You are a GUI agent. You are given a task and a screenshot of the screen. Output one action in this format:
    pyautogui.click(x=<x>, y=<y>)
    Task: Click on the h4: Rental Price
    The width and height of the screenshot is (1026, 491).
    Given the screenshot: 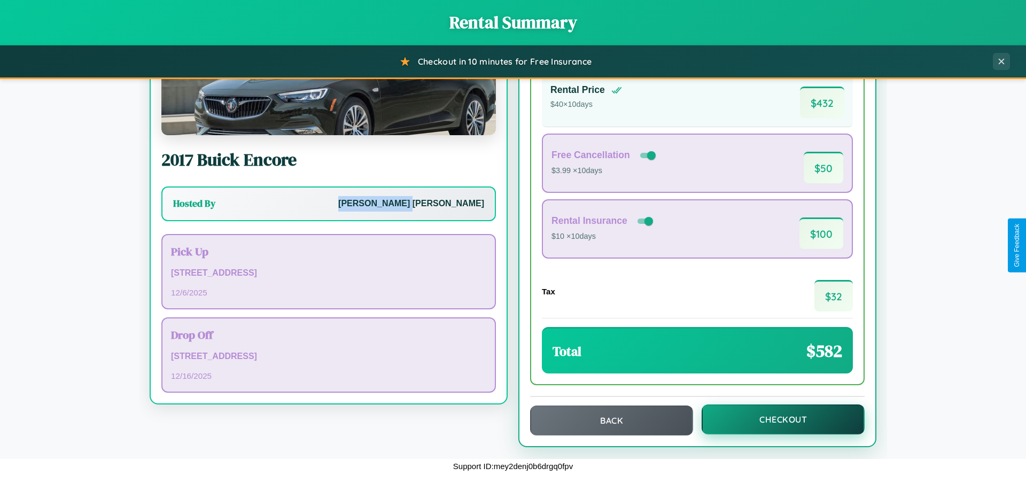 What is the action you would take?
    pyautogui.click(x=578, y=90)
    